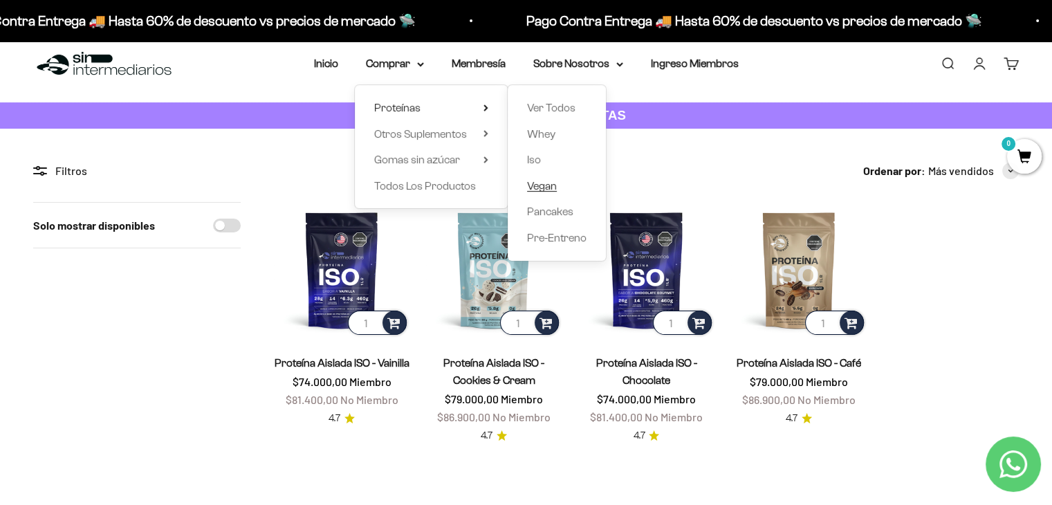  What do you see at coordinates (397, 107) in the screenshot?
I see `span: Proteínas` at bounding box center [397, 107].